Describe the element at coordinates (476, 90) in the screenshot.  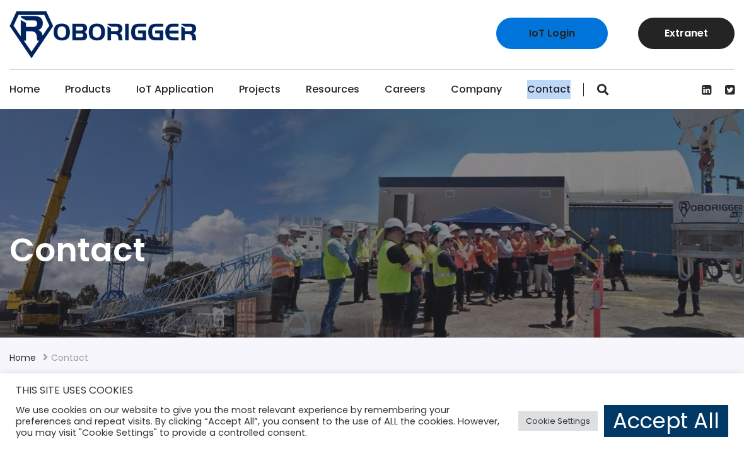
I see `a: Company` at that location.